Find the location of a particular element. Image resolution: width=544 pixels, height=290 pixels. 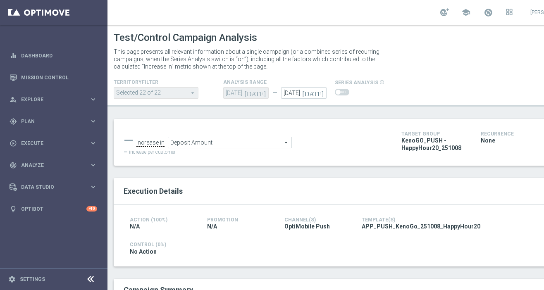

div: play_circle_outline Execute keyboard_arrow_right is located at coordinates (53, 143).